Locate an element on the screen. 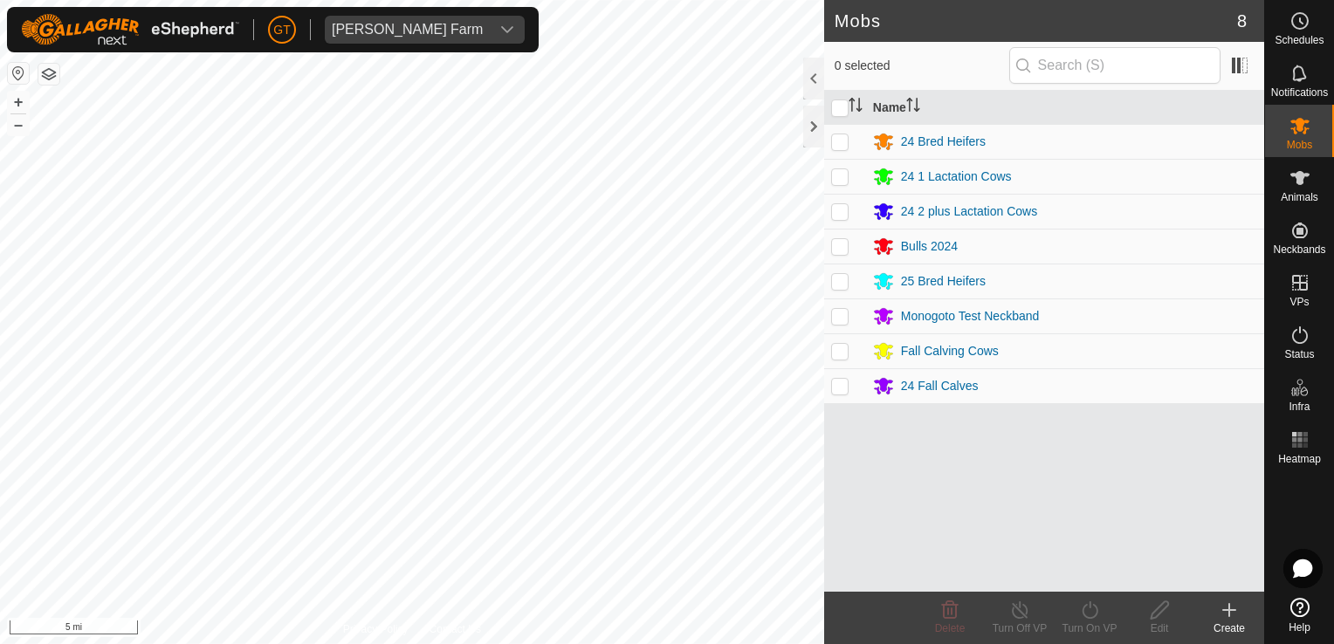 This screenshot has width=1334, height=644. div: Turn Off VP is located at coordinates (1020, 628).